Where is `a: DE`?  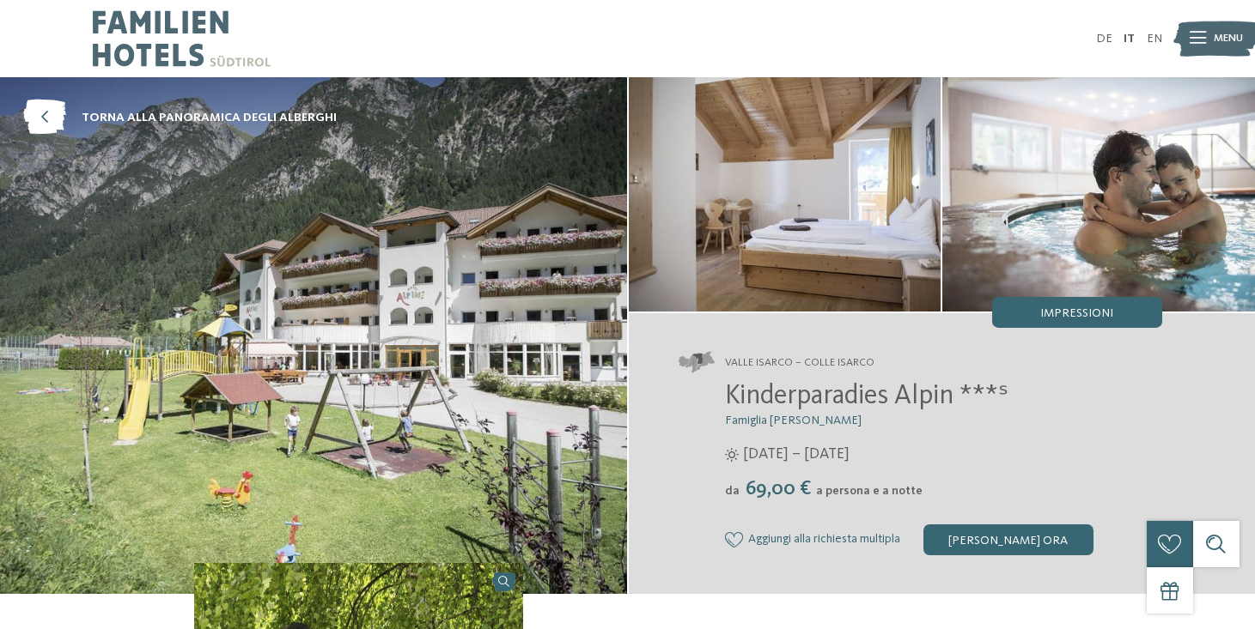
a: DE is located at coordinates (1103, 39).